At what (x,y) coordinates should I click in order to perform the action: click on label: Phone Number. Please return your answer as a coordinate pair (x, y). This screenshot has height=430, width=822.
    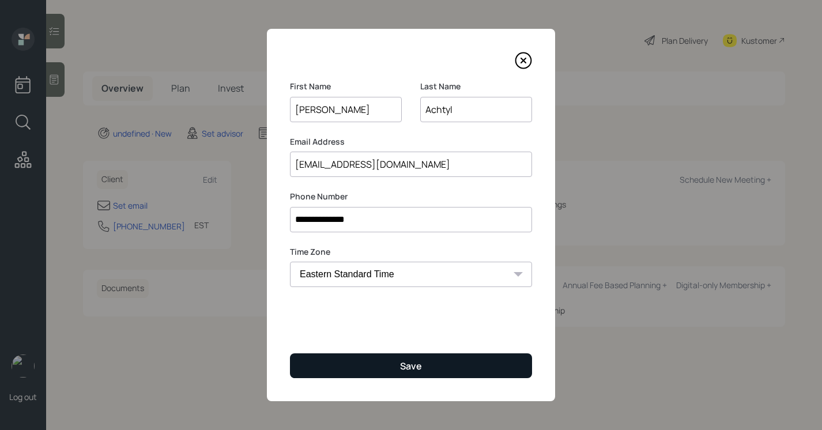
    Looking at the image, I should click on (411, 196).